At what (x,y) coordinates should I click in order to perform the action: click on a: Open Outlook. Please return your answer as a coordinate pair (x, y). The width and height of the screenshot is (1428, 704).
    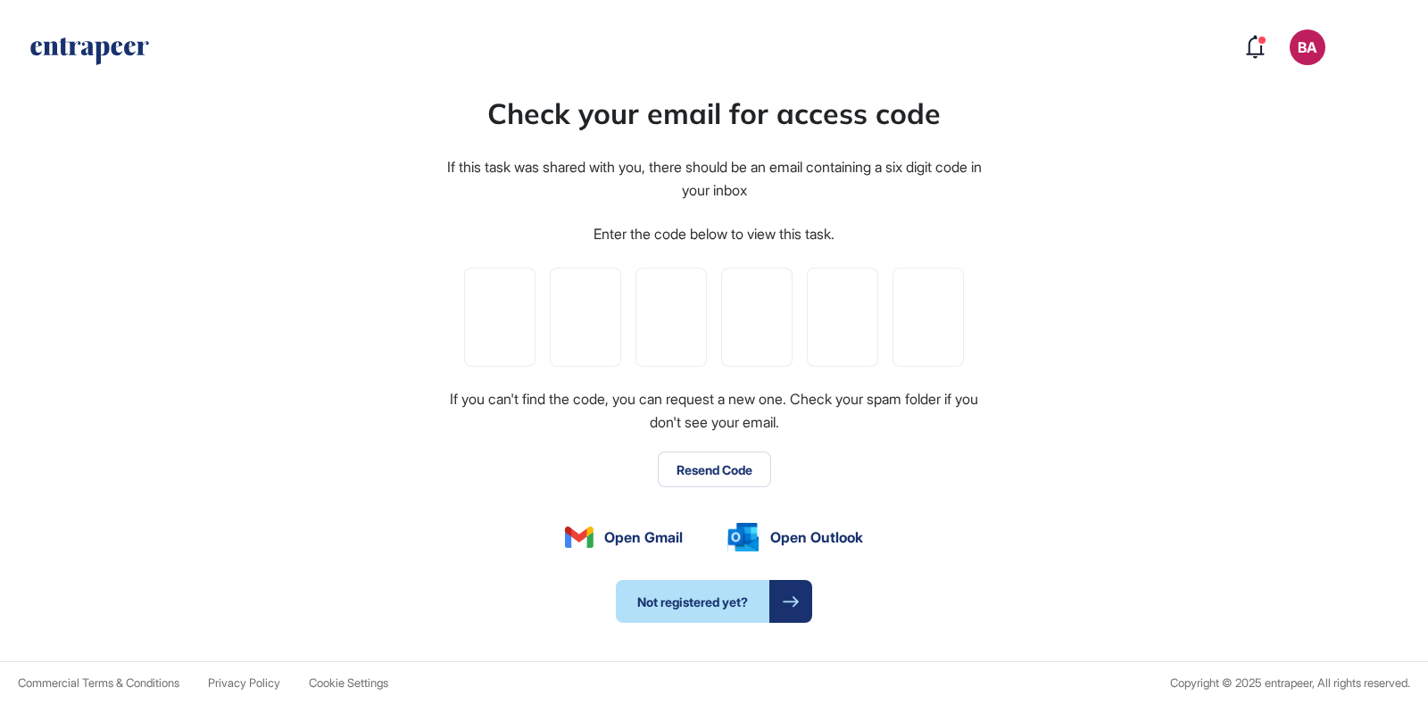
    Looking at the image, I should click on (795, 537).